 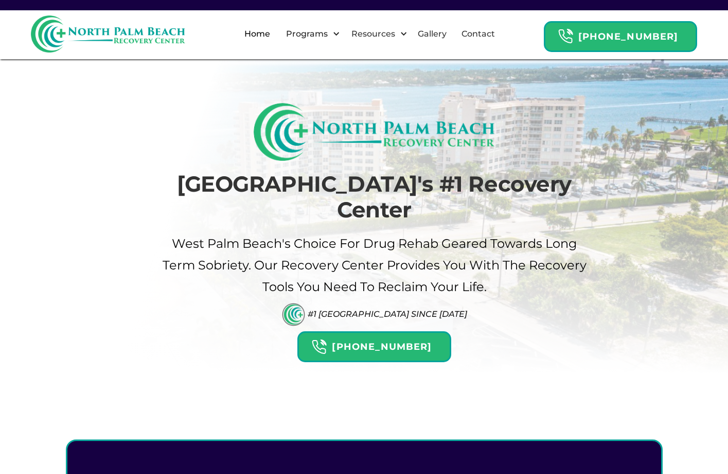 What do you see at coordinates (432, 34) in the screenshot?
I see `a: Gallery` at bounding box center [432, 34].